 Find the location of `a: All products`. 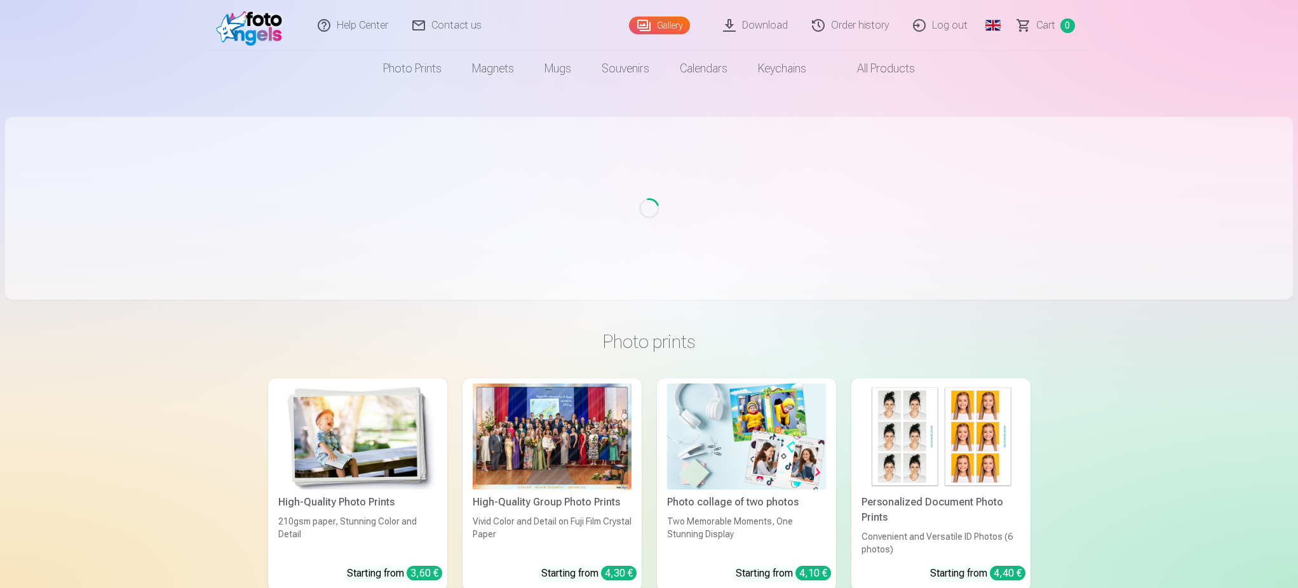

a: All products is located at coordinates (875, 69).